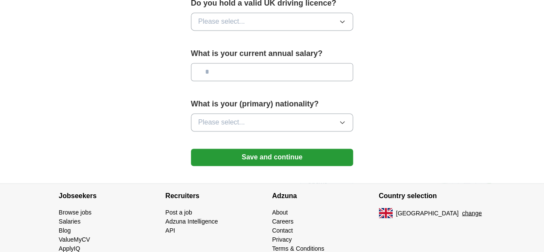 The width and height of the screenshot is (544, 252). Describe the element at coordinates (282, 239) in the screenshot. I see `a: Privacy` at that location.